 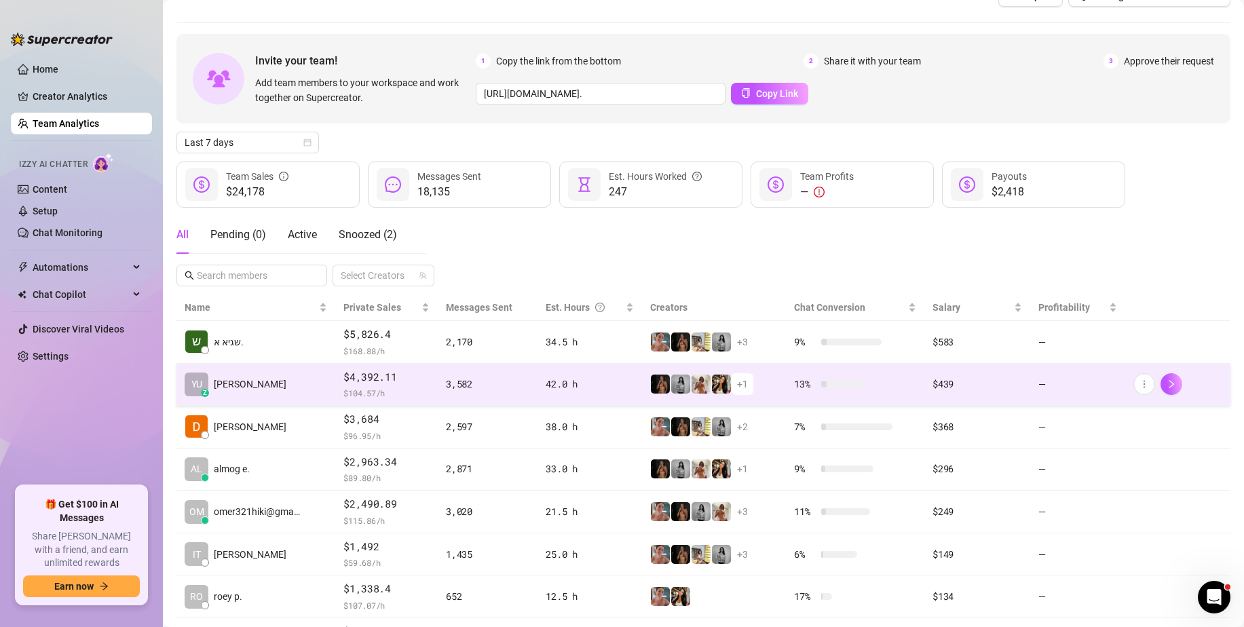 What do you see at coordinates (248, 142) in the screenshot?
I see `span: Last 7 days` at bounding box center [248, 142].